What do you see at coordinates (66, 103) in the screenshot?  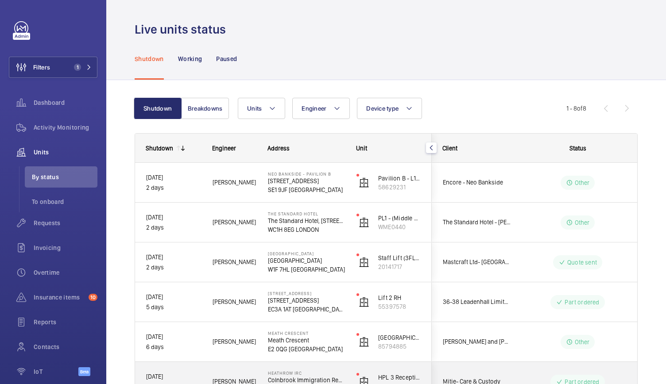 I see `span: Dashboard` at bounding box center [66, 103].